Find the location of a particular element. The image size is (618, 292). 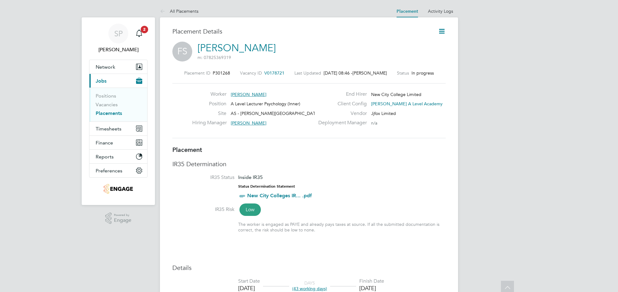

span: m: 07825369319 is located at coordinates (214, 57).